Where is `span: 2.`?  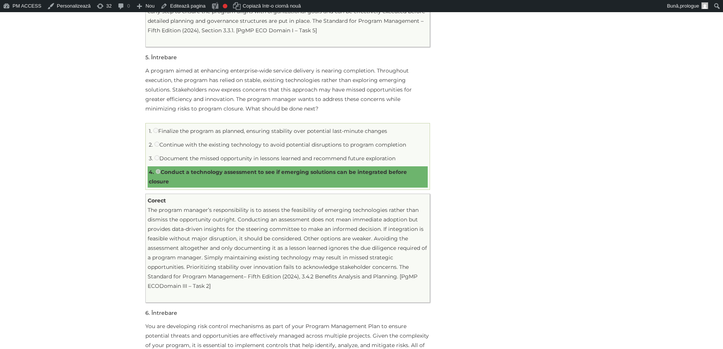 span: 2. is located at coordinates (151, 145).